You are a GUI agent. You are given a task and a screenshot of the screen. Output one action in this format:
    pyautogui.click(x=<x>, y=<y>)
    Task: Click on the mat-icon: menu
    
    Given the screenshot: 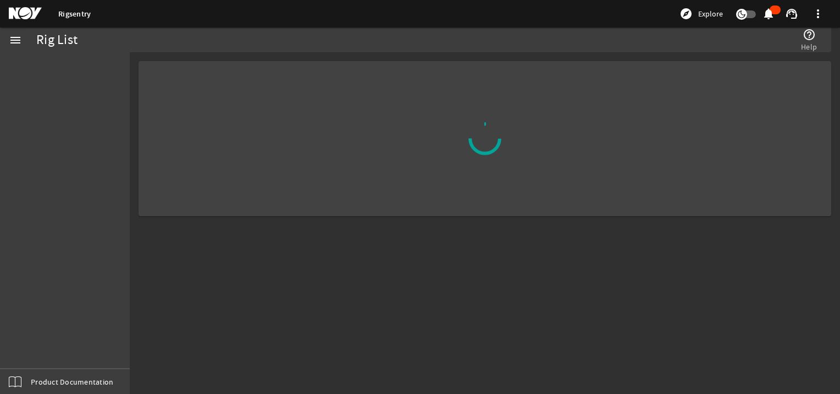 What is the action you would take?
    pyautogui.click(x=15, y=40)
    